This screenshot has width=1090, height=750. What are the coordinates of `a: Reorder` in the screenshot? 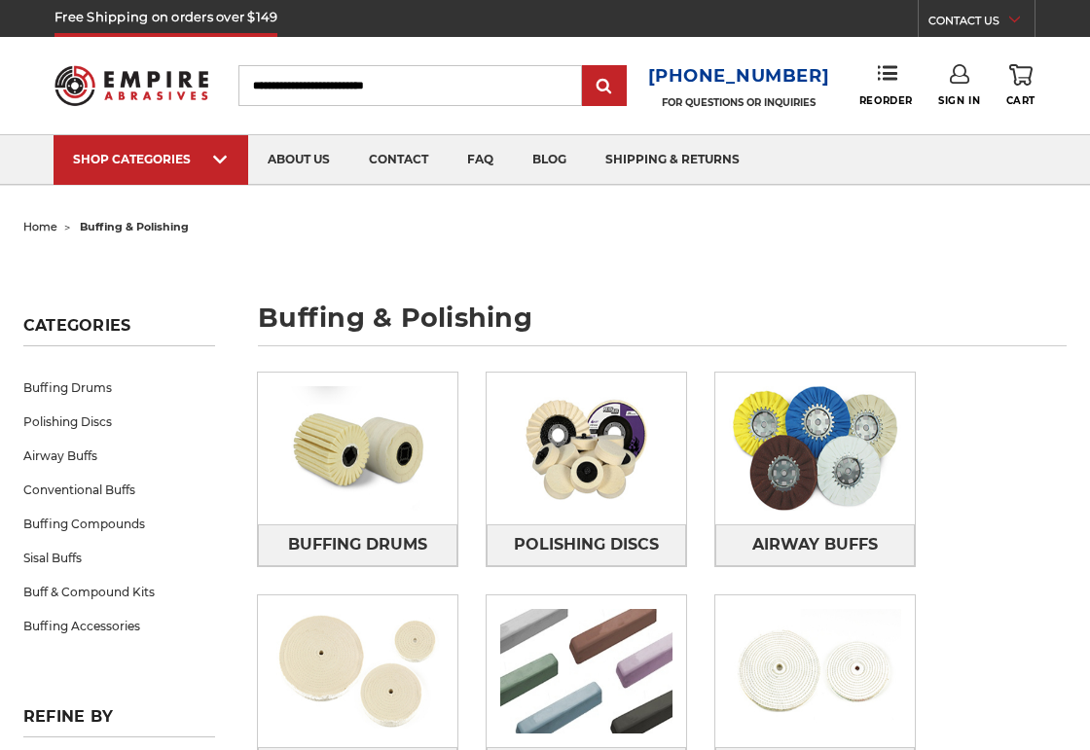 It's located at (885, 85).